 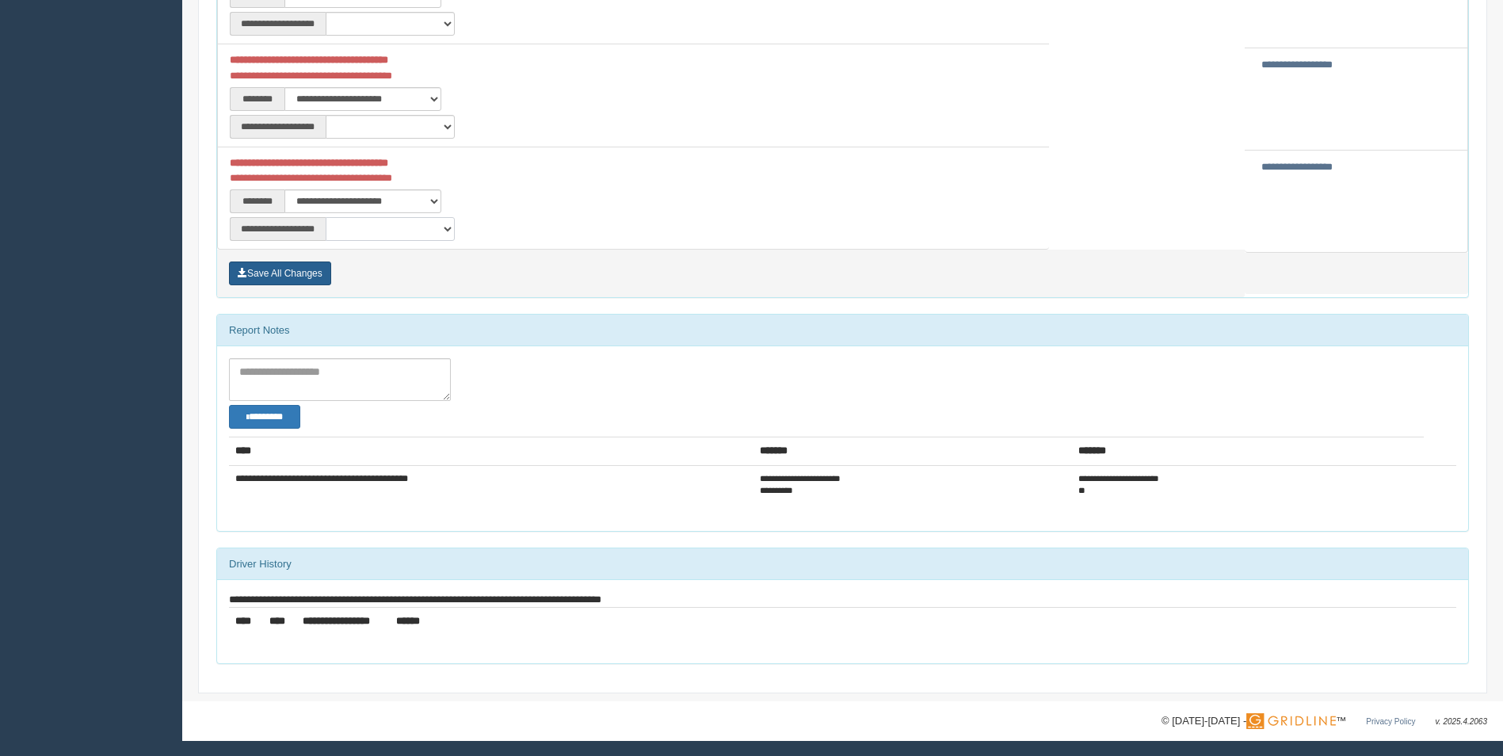 What do you see at coordinates (280, 273) in the screenshot?
I see `button: Save` at bounding box center [280, 273].